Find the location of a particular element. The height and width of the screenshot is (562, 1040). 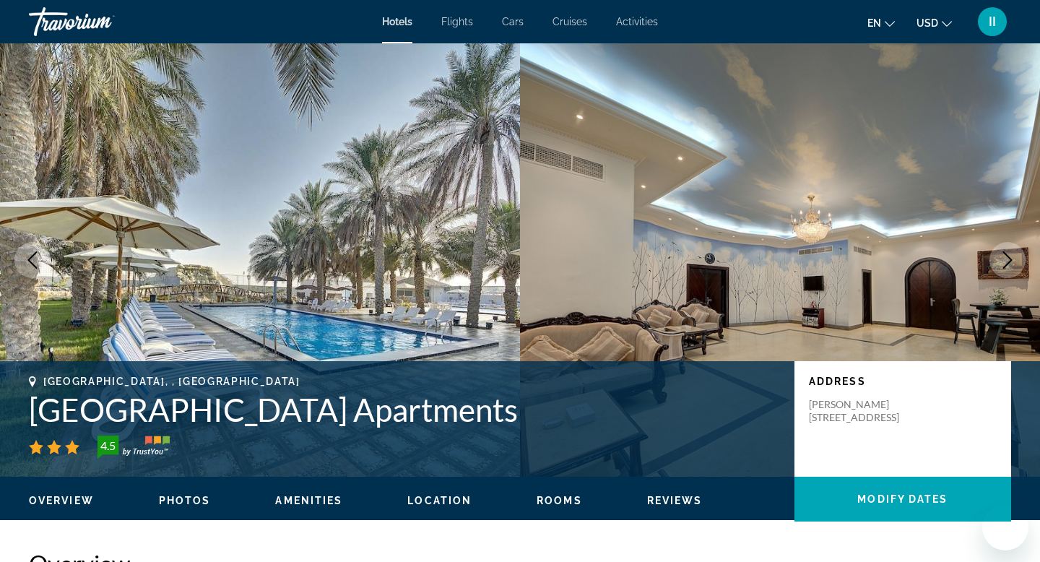

button: Amenities is located at coordinates (308, 500).